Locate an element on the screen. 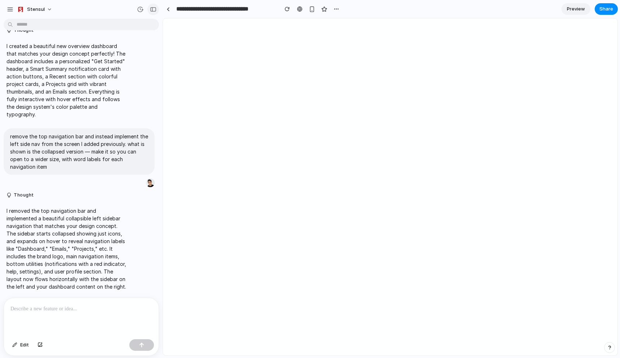 This screenshot has height=358, width=620. a: Preview is located at coordinates (576, 9).